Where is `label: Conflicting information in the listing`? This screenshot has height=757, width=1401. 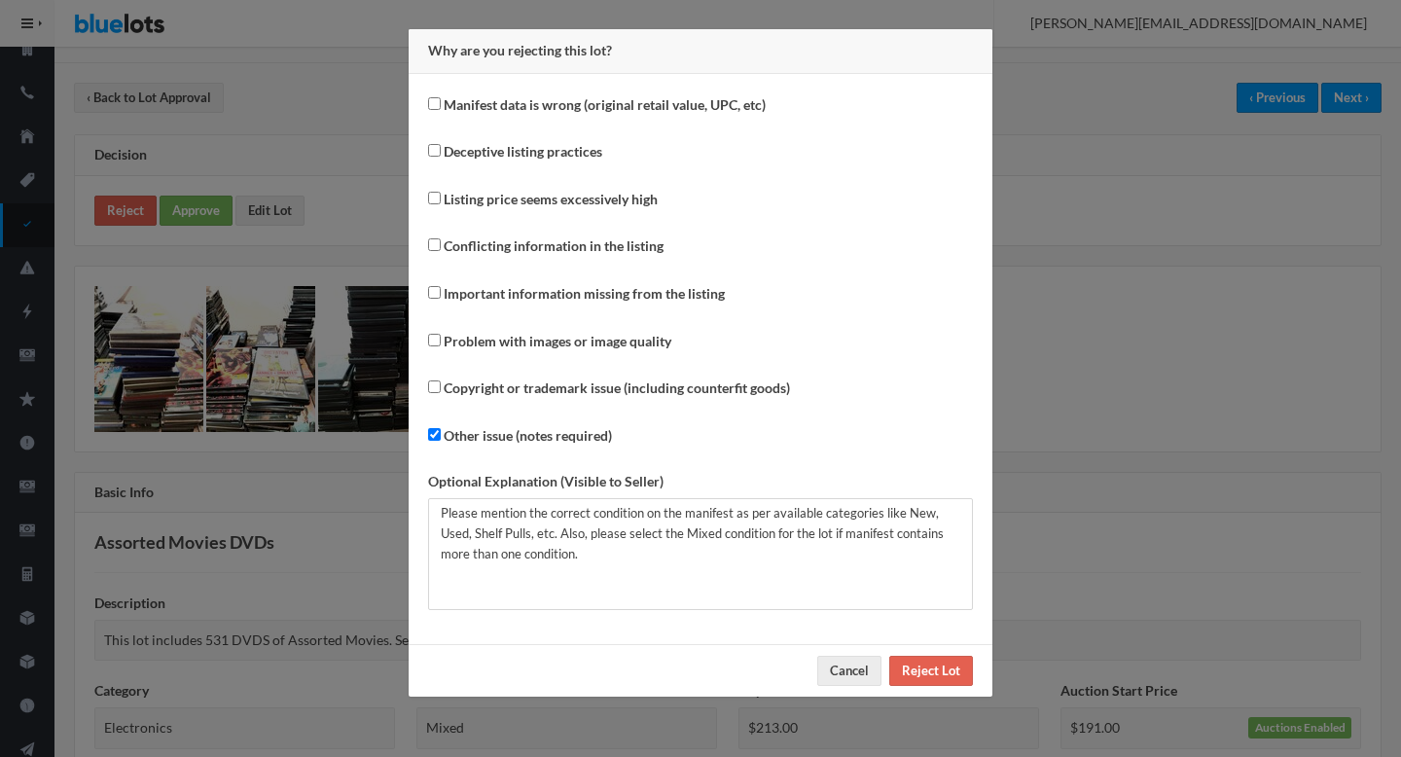
label: Conflicting information in the listing is located at coordinates (553, 246).